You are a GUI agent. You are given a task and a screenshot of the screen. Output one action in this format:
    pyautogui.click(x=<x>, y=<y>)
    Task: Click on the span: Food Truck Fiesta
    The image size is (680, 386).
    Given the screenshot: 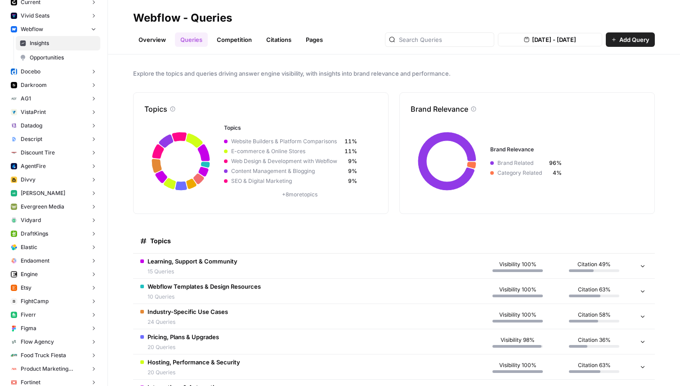 What is the action you would take?
    pyautogui.click(x=43, y=355)
    